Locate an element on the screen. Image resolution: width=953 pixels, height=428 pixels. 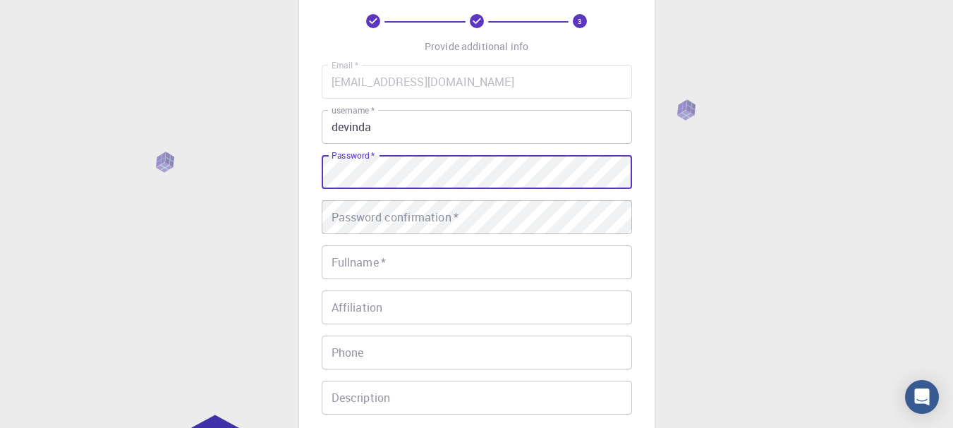
div: Open Intercom Messenger is located at coordinates (922, 397).